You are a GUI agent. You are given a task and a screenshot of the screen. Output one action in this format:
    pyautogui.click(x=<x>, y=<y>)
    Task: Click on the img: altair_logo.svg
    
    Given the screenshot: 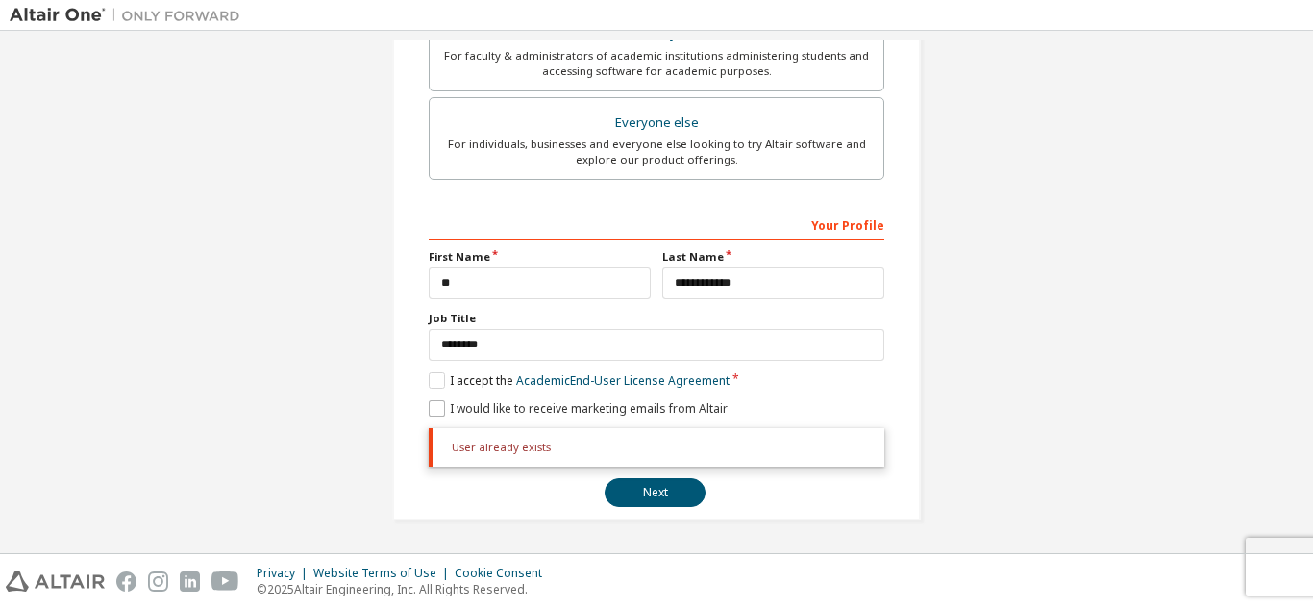 What is the action you would take?
    pyautogui.click(x=55, y=581)
    